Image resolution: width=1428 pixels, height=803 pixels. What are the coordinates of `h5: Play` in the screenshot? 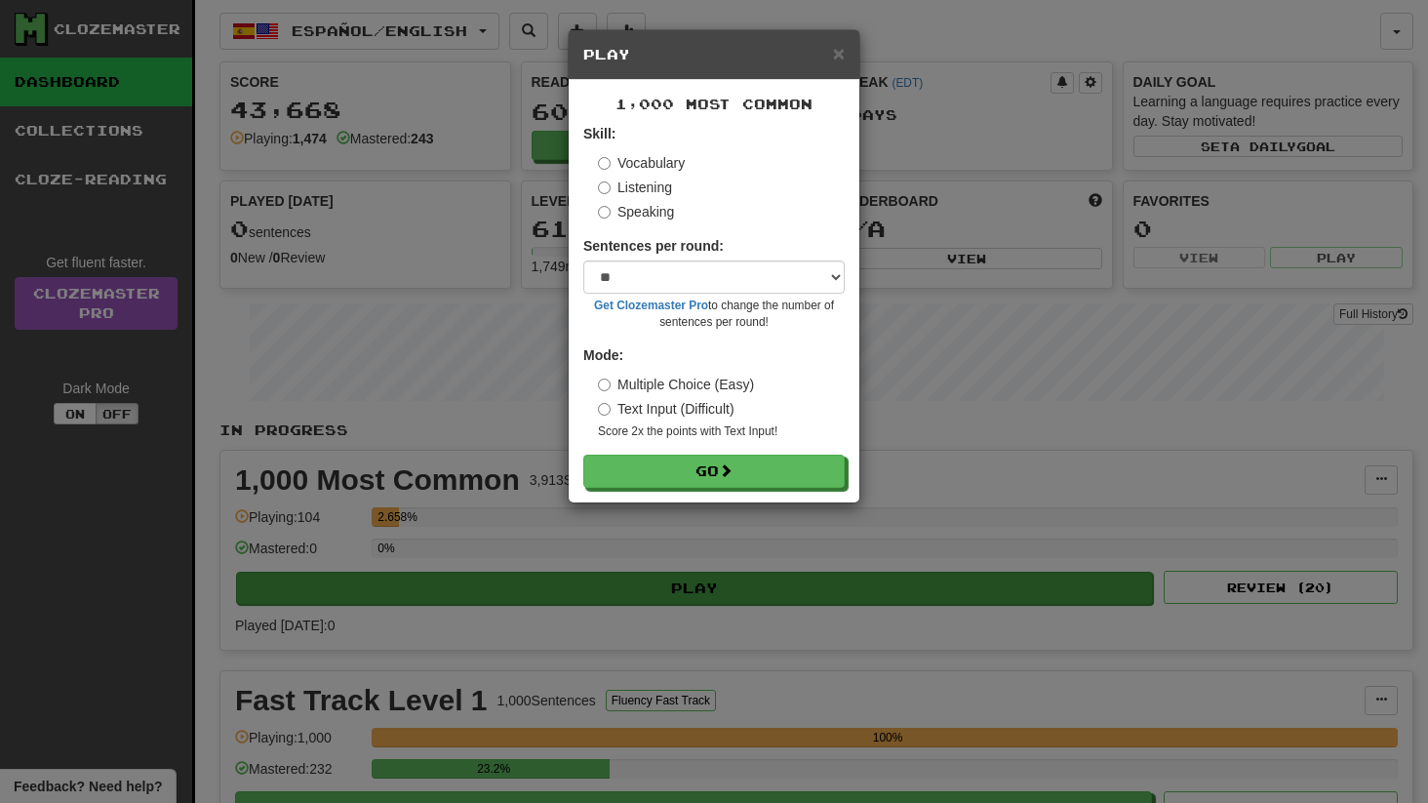 It's located at (714, 55).